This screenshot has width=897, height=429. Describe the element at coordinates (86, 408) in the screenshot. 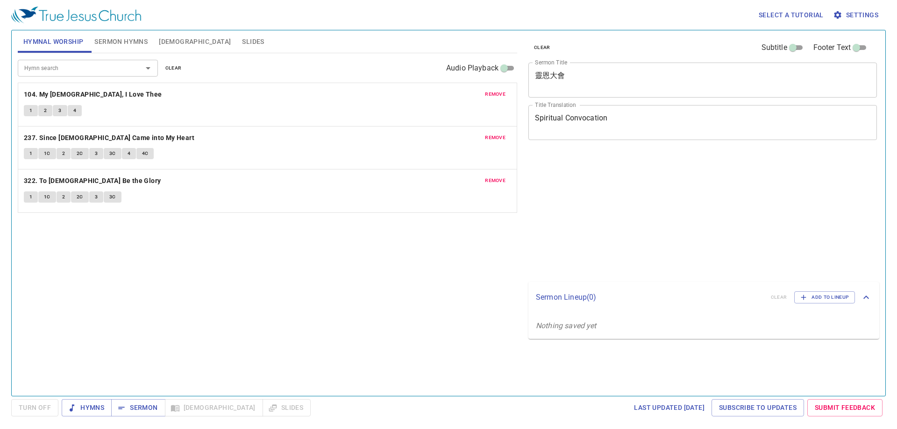

I see `span: Hymns` at that location.